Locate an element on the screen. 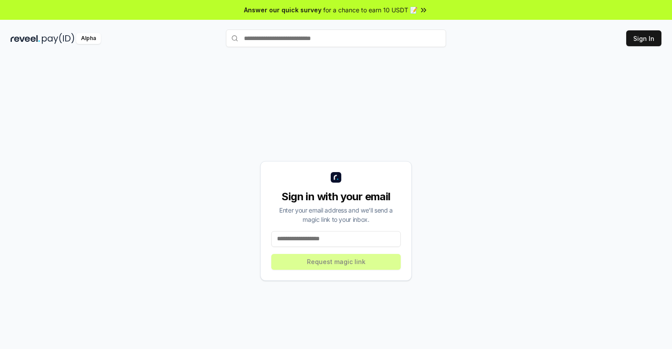 The height and width of the screenshot is (349, 672). div: Enter your email address and we’ll send a magic link to your inbox. is located at coordinates (336, 215).